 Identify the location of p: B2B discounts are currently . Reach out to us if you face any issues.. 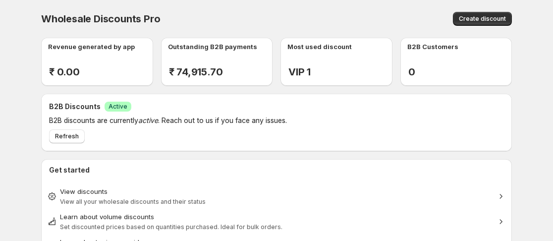
(247, 121).